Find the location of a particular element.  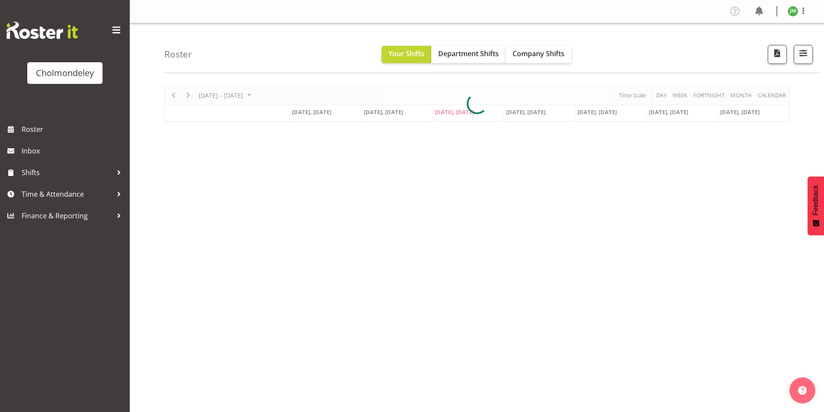

img: Rosterit website logo is located at coordinates (42, 30).